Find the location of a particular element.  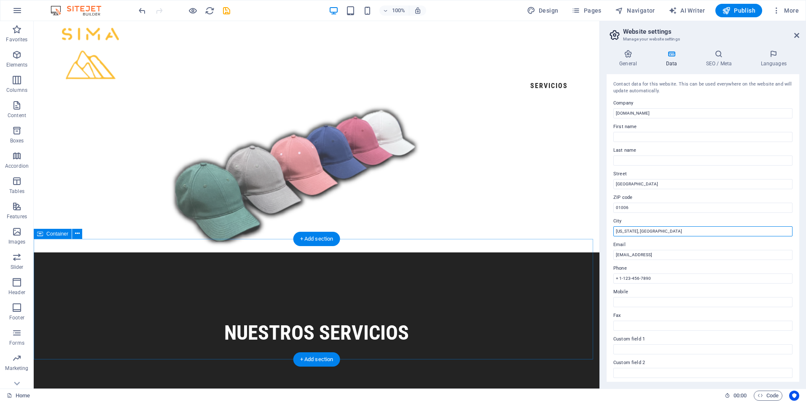

label: First name is located at coordinates (702, 127).